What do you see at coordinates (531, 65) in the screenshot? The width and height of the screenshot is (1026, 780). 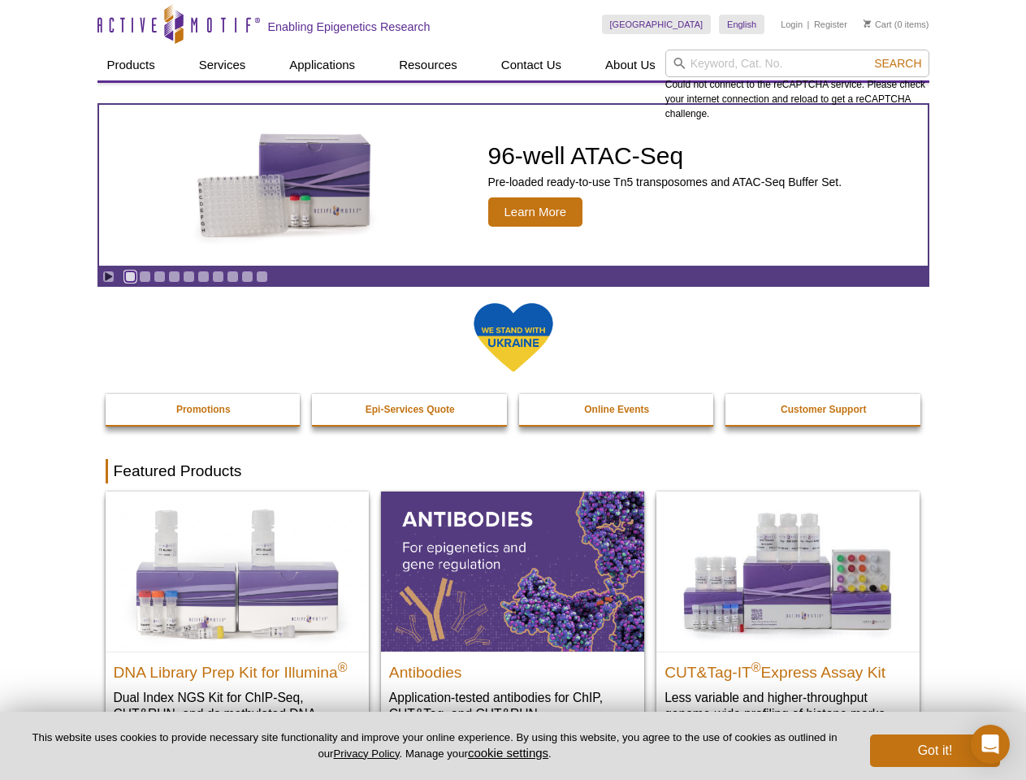 I see `a: Contact Us` at bounding box center [531, 65].